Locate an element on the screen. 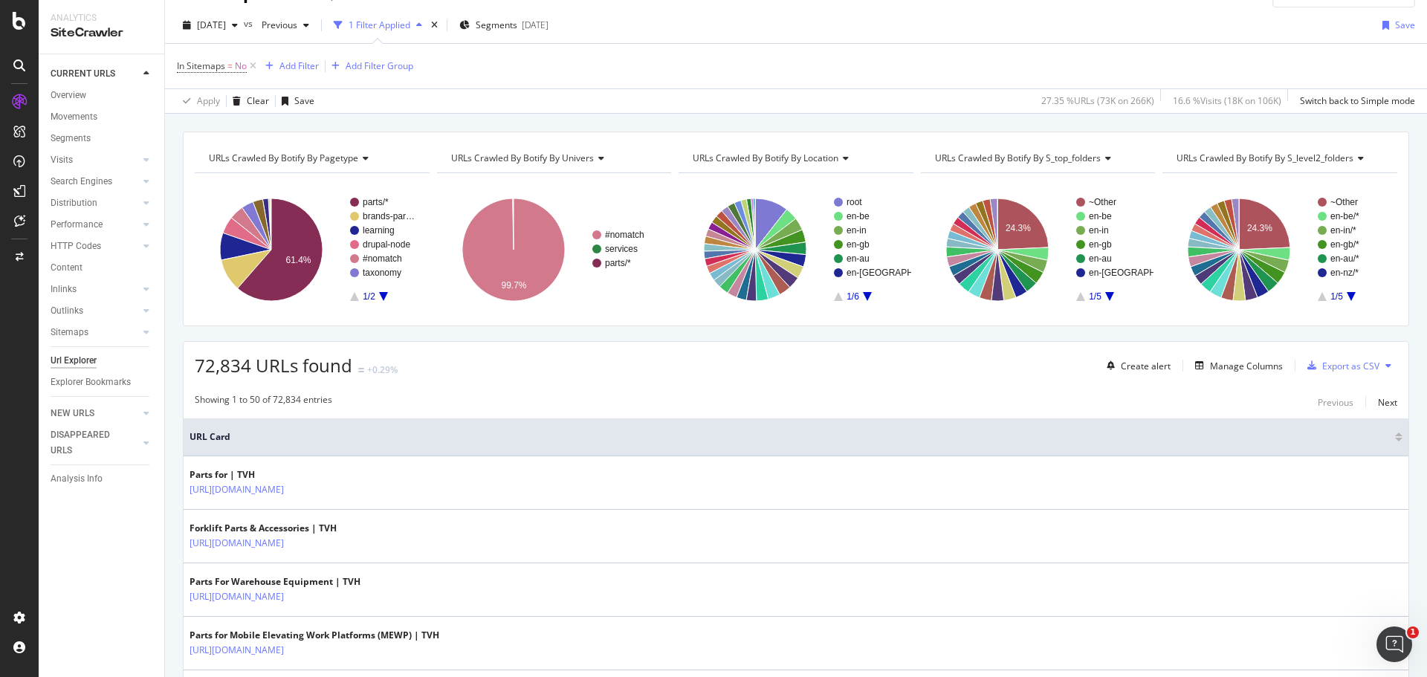 The height and width of the screenshot is (677, 1427). div: Create alert is located at coordinates (1145, 366).